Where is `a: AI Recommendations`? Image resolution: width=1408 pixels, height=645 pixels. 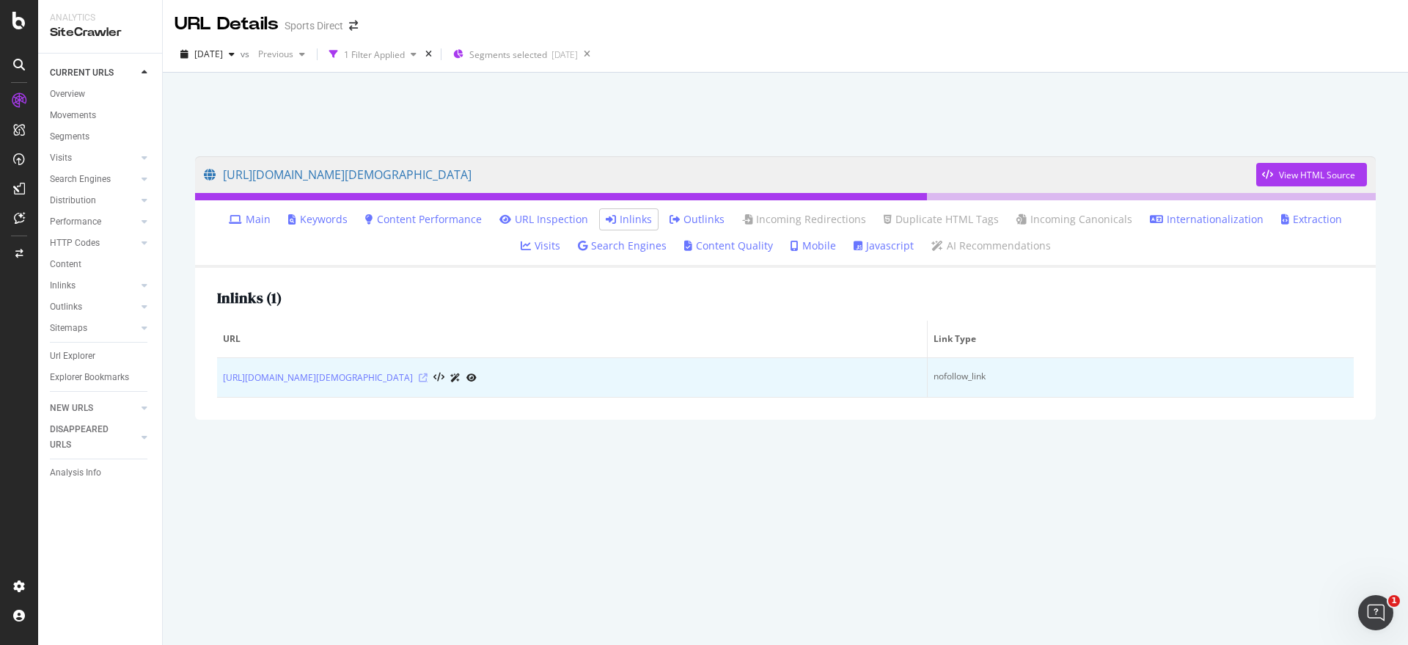
a: AI Recommendations is located at coordinates (991, 246).